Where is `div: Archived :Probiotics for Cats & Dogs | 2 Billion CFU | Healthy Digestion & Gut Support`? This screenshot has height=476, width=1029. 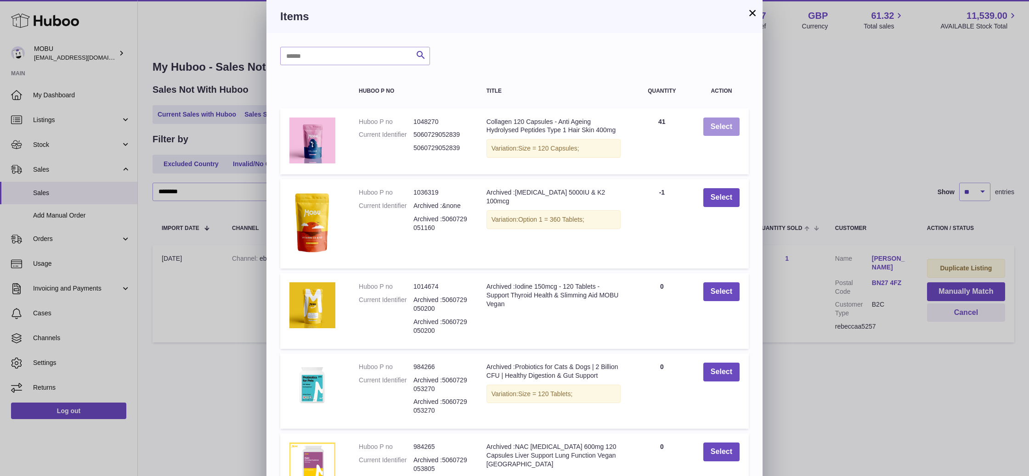 div: Archived :Probiotics for Cats & Dogs | 2 Billion CFU | Healthy Digestion & Gut Support is located at coordinates (553, 372).